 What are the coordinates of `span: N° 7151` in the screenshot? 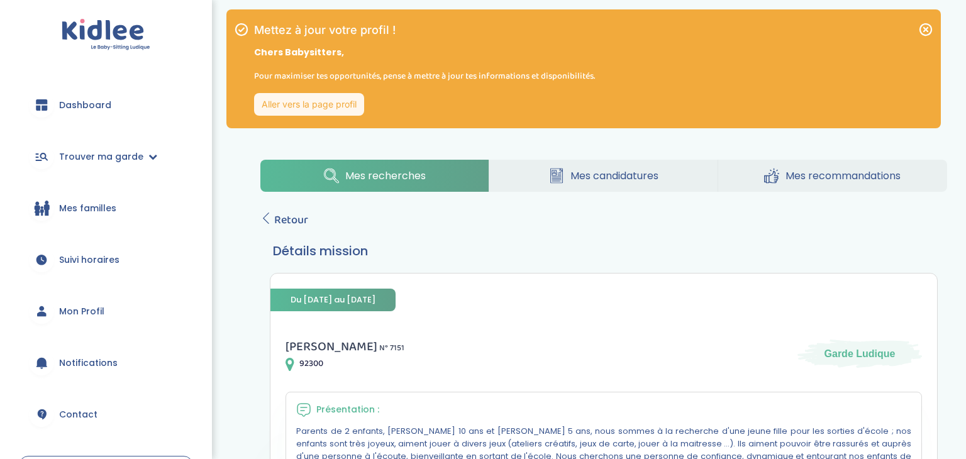 It's located at (392, 348).